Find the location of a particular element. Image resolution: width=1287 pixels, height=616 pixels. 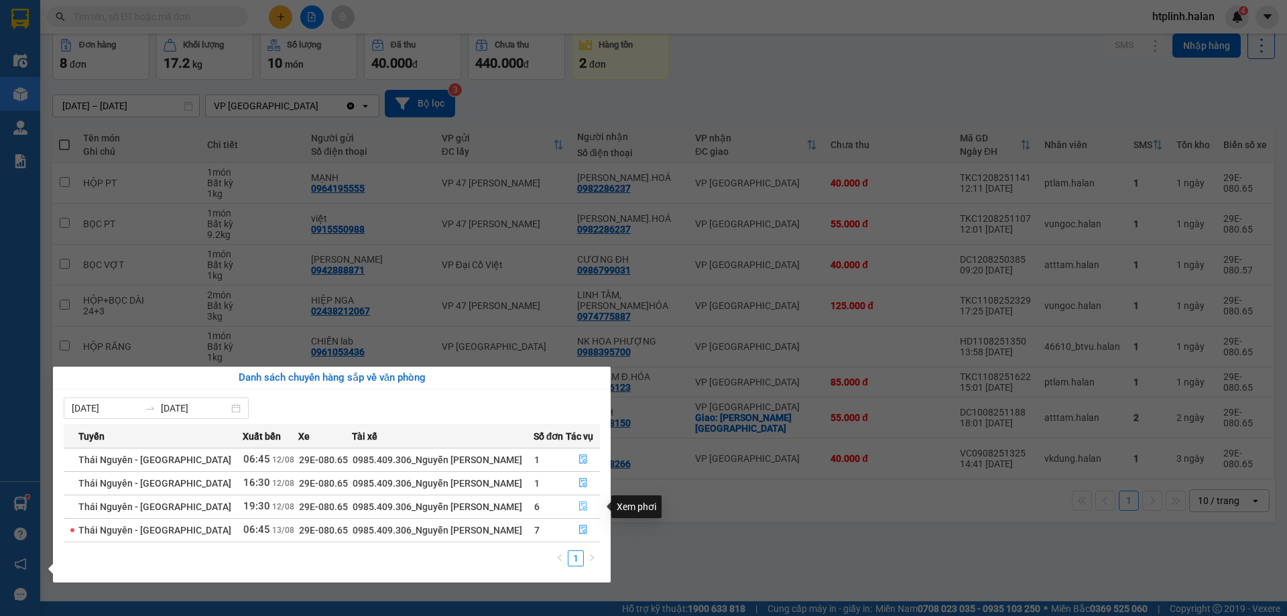

span: Xe is located at coordinates (304, 436).